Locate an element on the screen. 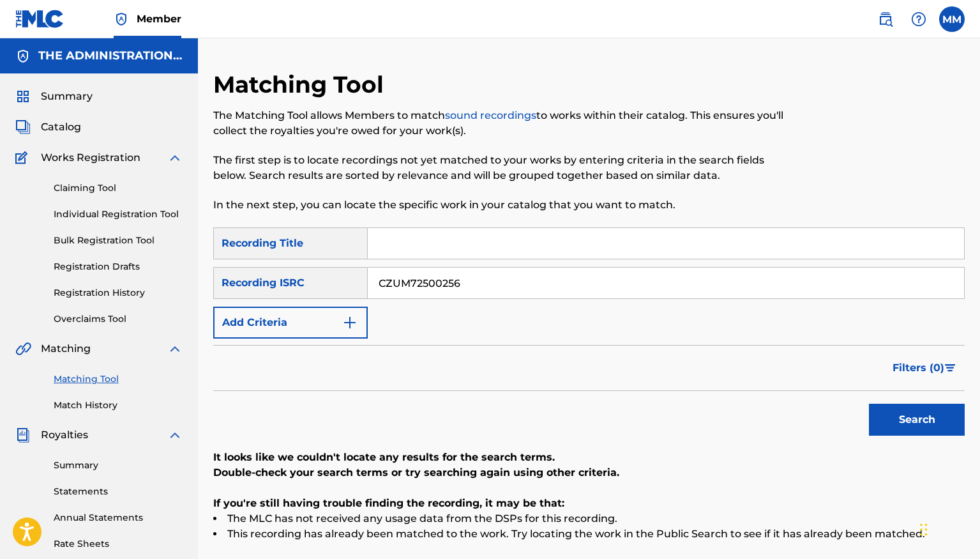 This screenshot has height=559, width=980. a: Bulk Registration Tool is located at coordinates (118, 240).